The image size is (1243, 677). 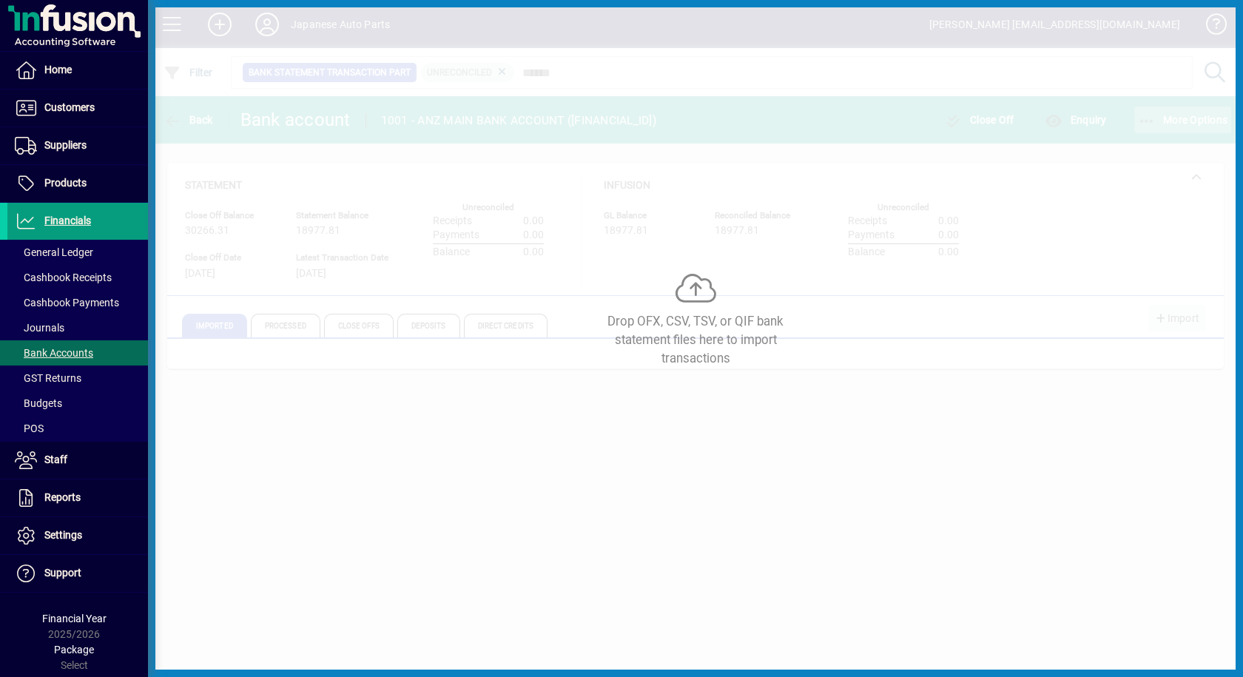 What do you see at coordinates (78, 70) in the screenshot?
I see `a: Home` at bounding box center [78, 70].